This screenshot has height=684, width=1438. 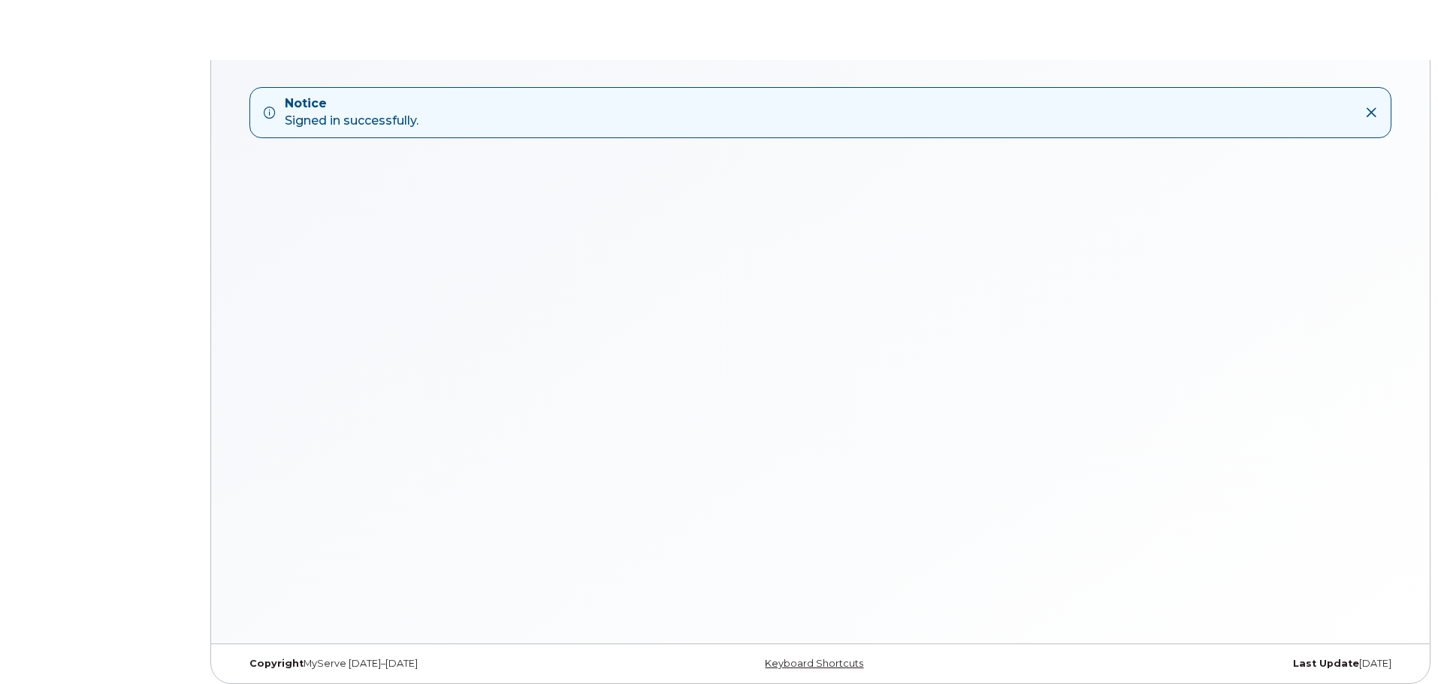 I want to click on strong: Last Update, so click(x=1326, y=663).